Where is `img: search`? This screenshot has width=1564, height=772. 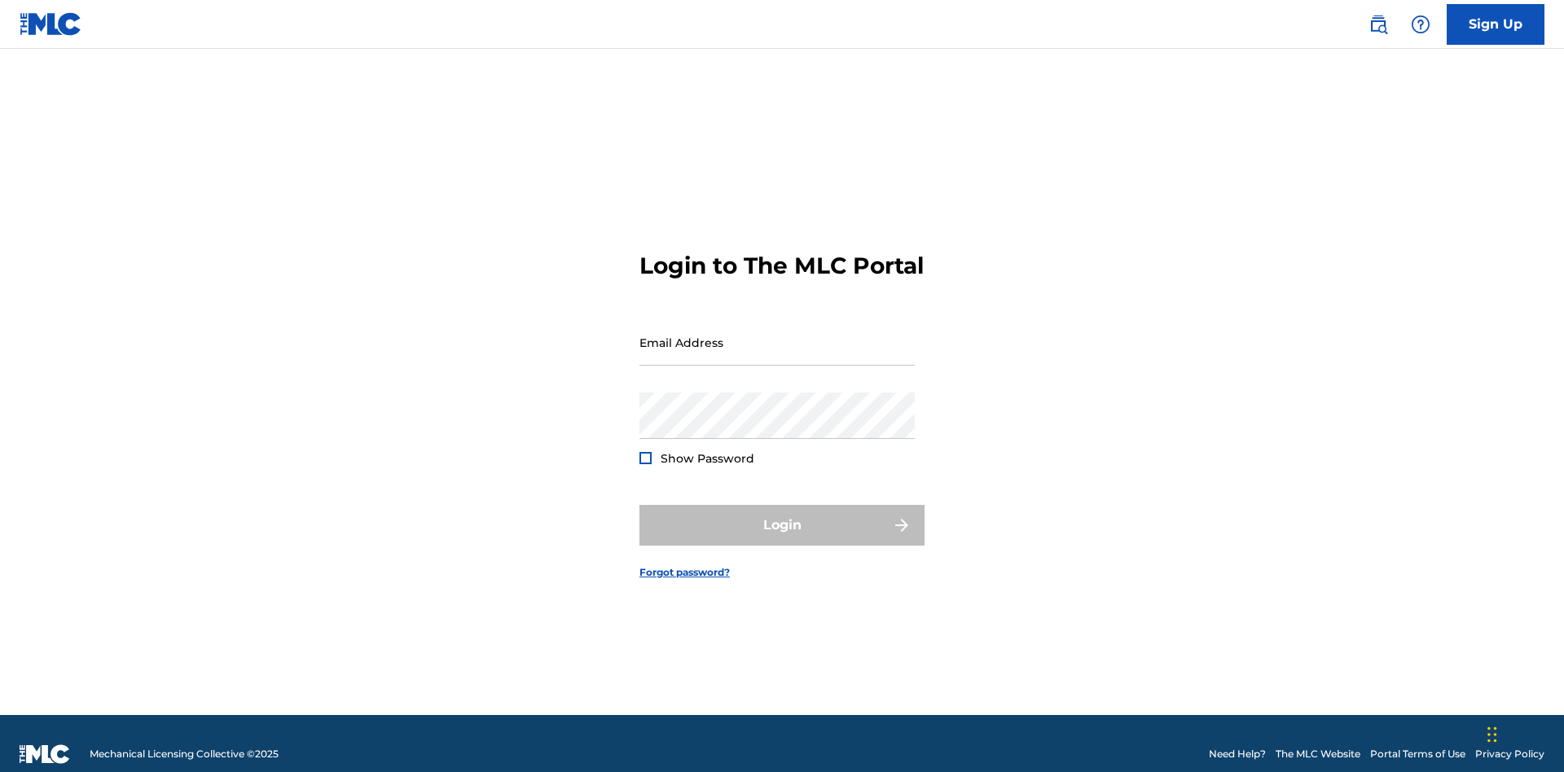 img: search is located at coordinates (1378, 24).